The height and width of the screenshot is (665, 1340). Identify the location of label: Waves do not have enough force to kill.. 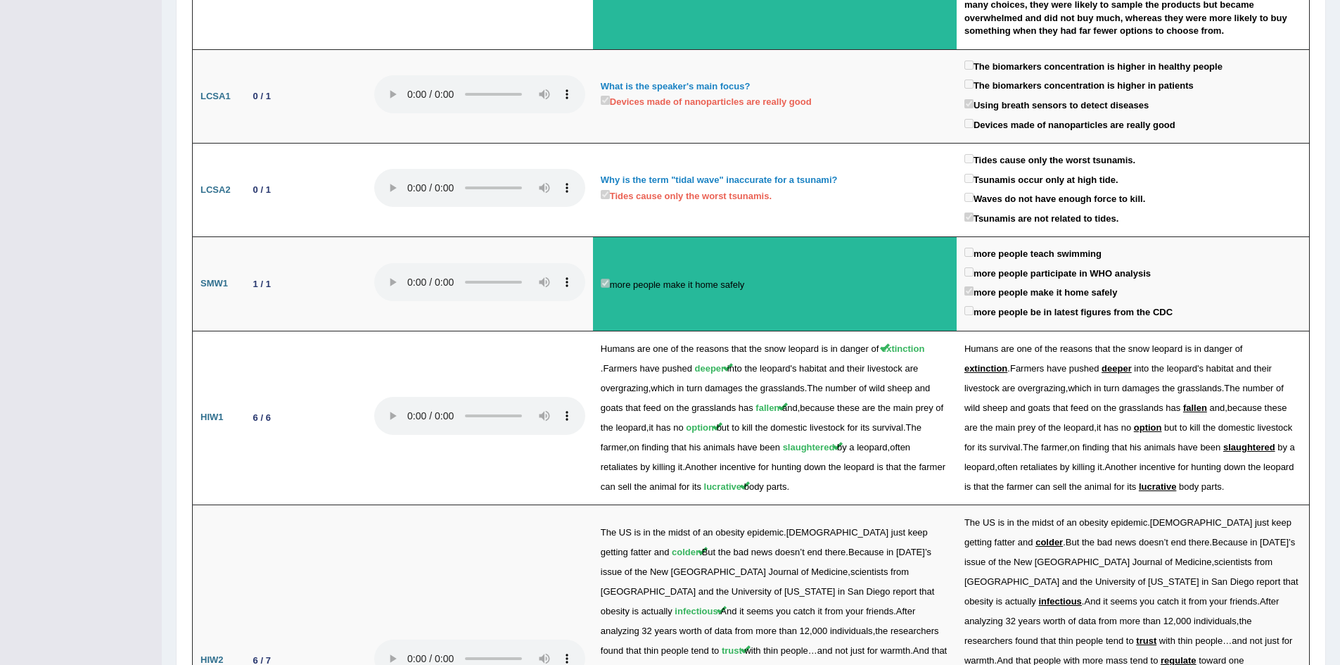
(1054, 198).